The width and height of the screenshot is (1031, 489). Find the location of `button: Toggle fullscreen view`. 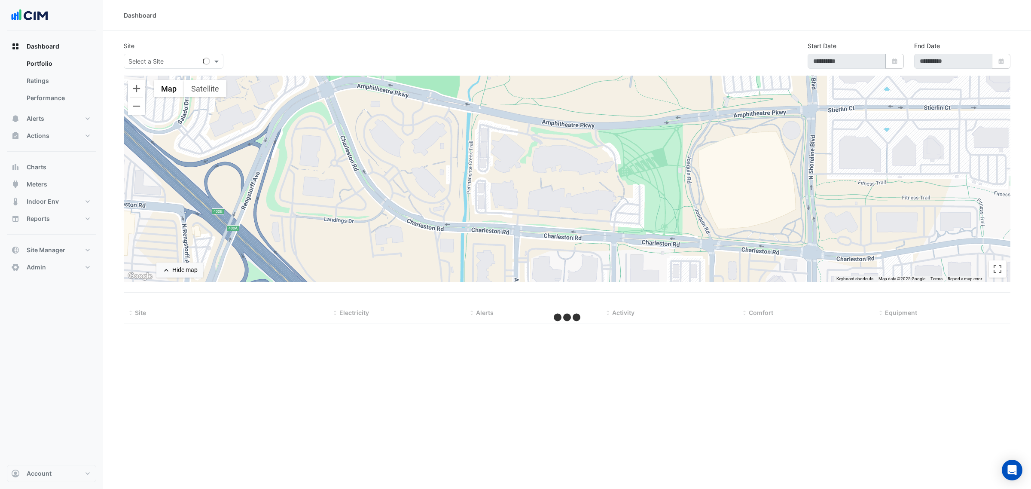

button: Toggle fullscreen view is located at coordinates (998, 269).